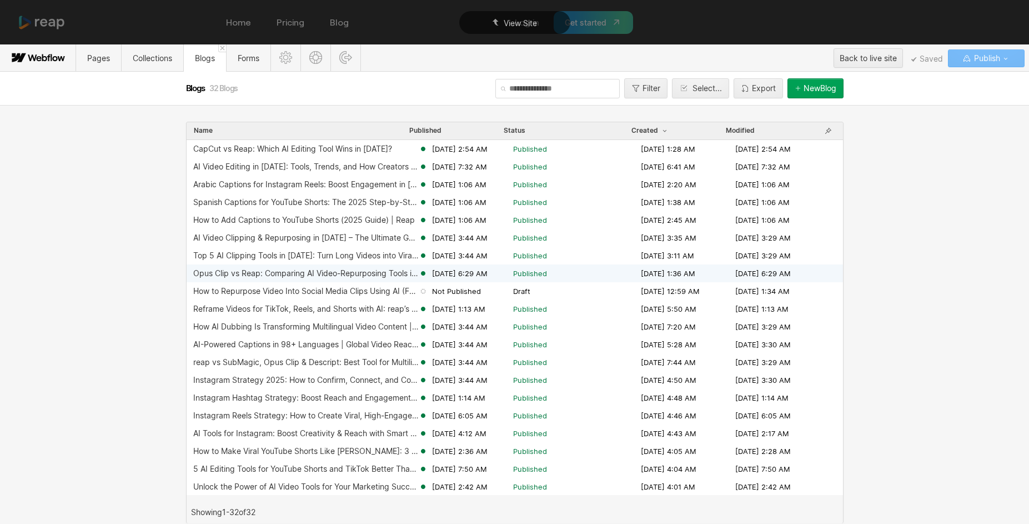  What do you see at coordinates (986, 58) in the screenshot?
I see `span: Publish` at bounding box center [986, 58].